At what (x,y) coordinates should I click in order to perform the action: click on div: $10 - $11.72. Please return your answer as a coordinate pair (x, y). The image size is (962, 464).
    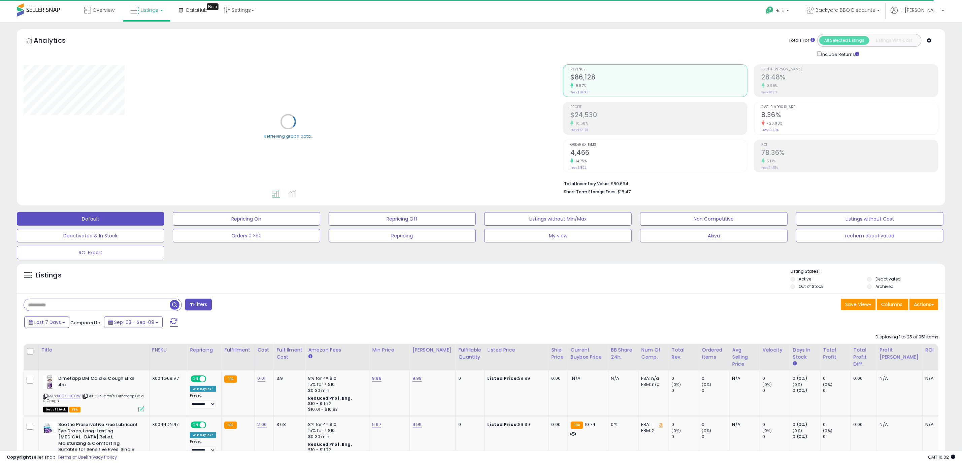
    Looking at the image, I should click on (336, 450).